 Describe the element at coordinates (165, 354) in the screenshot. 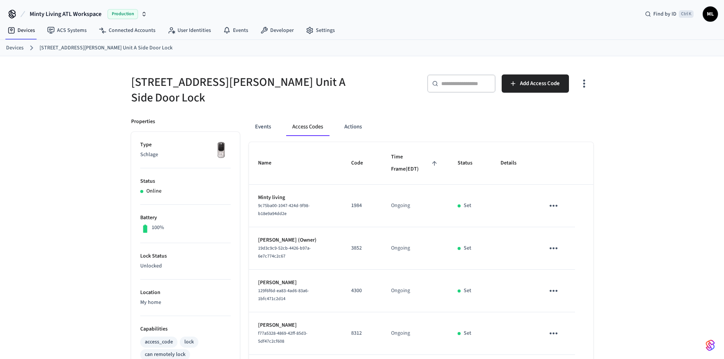

I see `div: can remotely lock` at that location.